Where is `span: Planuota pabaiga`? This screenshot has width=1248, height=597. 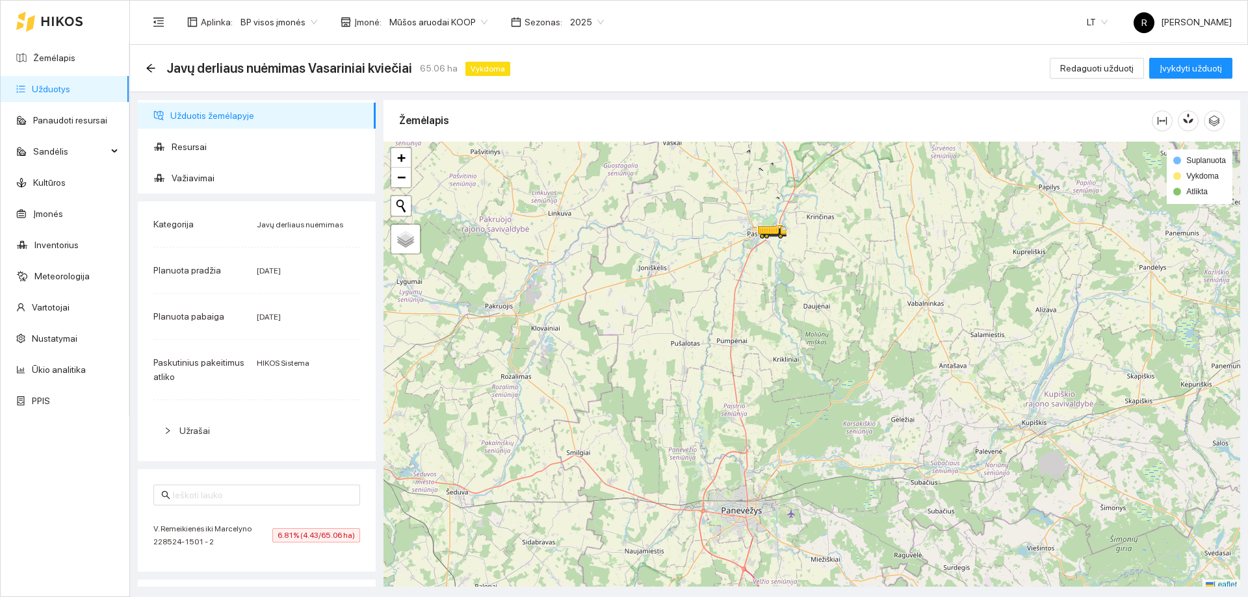
span: Planuota pabaiga is located at coordinates (188, 317).